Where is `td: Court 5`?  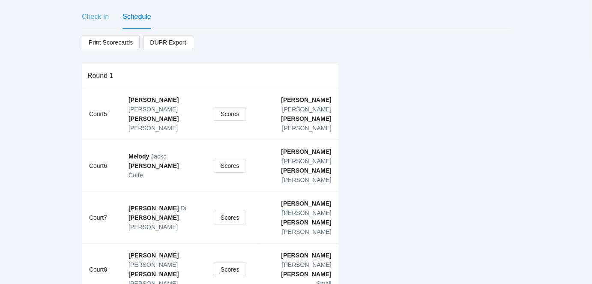
td: Court 5 is located at coordinates (102, 114).